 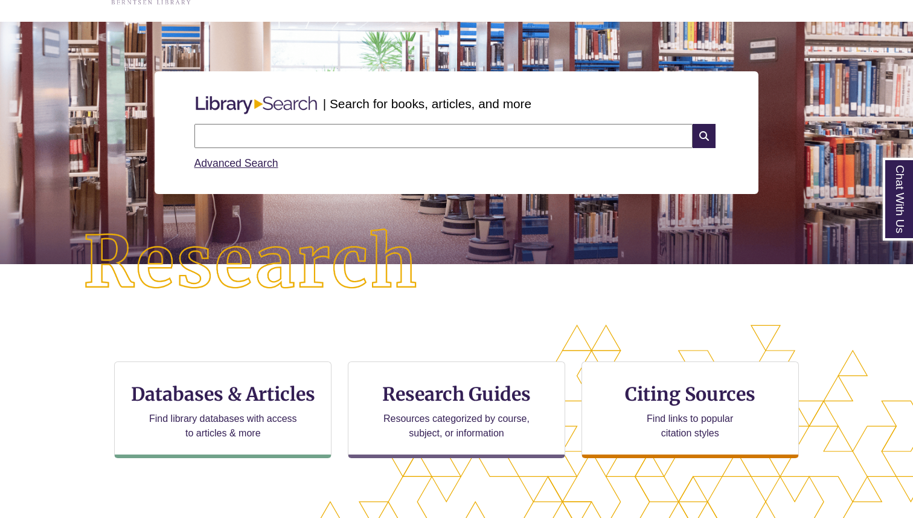 What do you see at coordinates (690, 426) in the screenshot?
I see `p: Find links to popular citation styles` at bounding box center [690, 426].